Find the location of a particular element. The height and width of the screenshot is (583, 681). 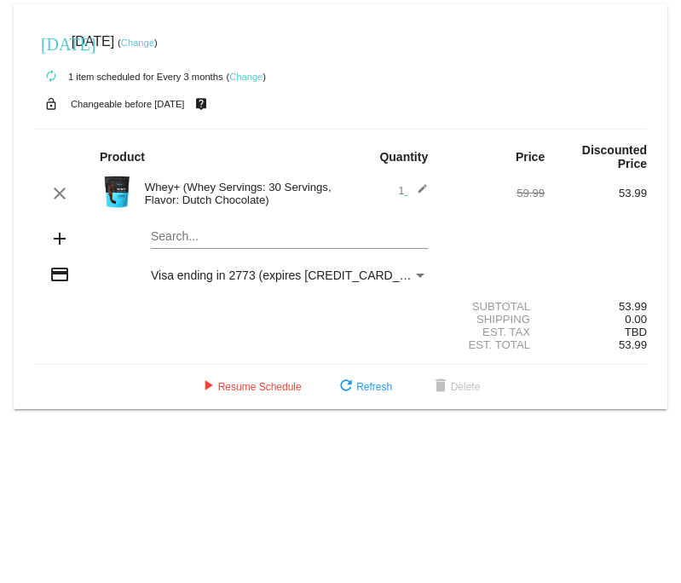

mat-select: Payment Method is located at coordinates (289, 275).